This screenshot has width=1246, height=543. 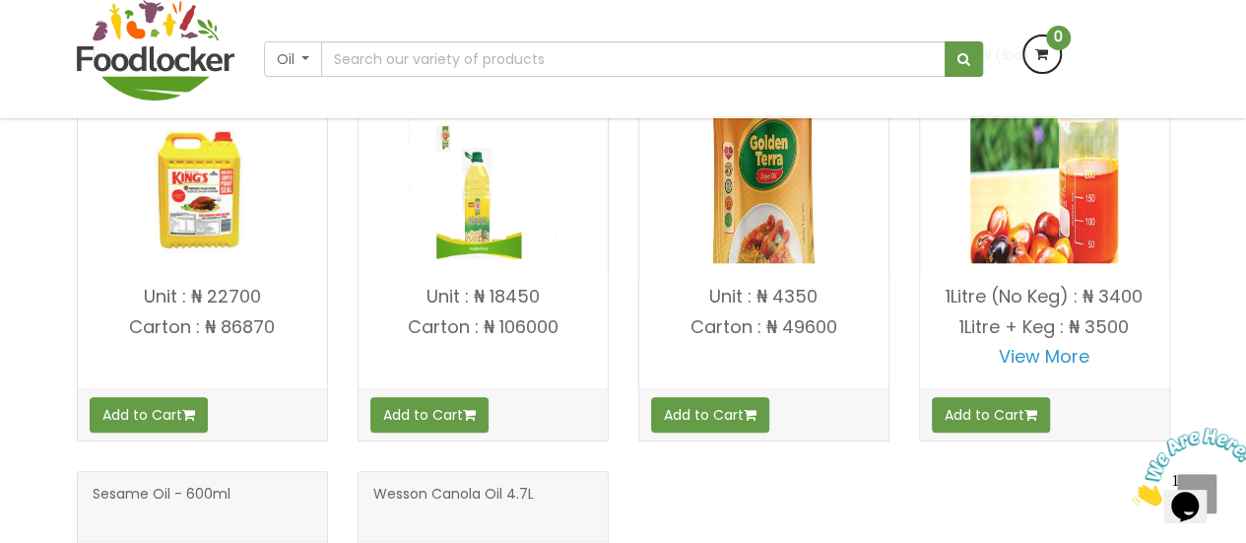 What do you see at coordinates (483, 296) in the screenshot?
I see `p: Unit : ₦ 18450` at bounding box center [483, 296].